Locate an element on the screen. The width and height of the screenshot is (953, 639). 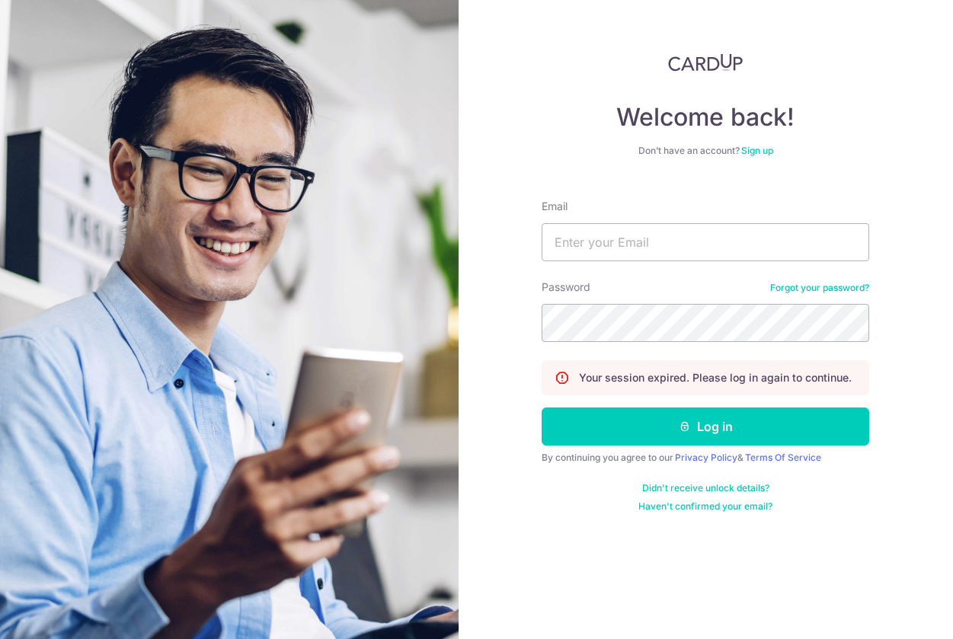
div: Don’t have an account? is located at coordinates (706, 151).